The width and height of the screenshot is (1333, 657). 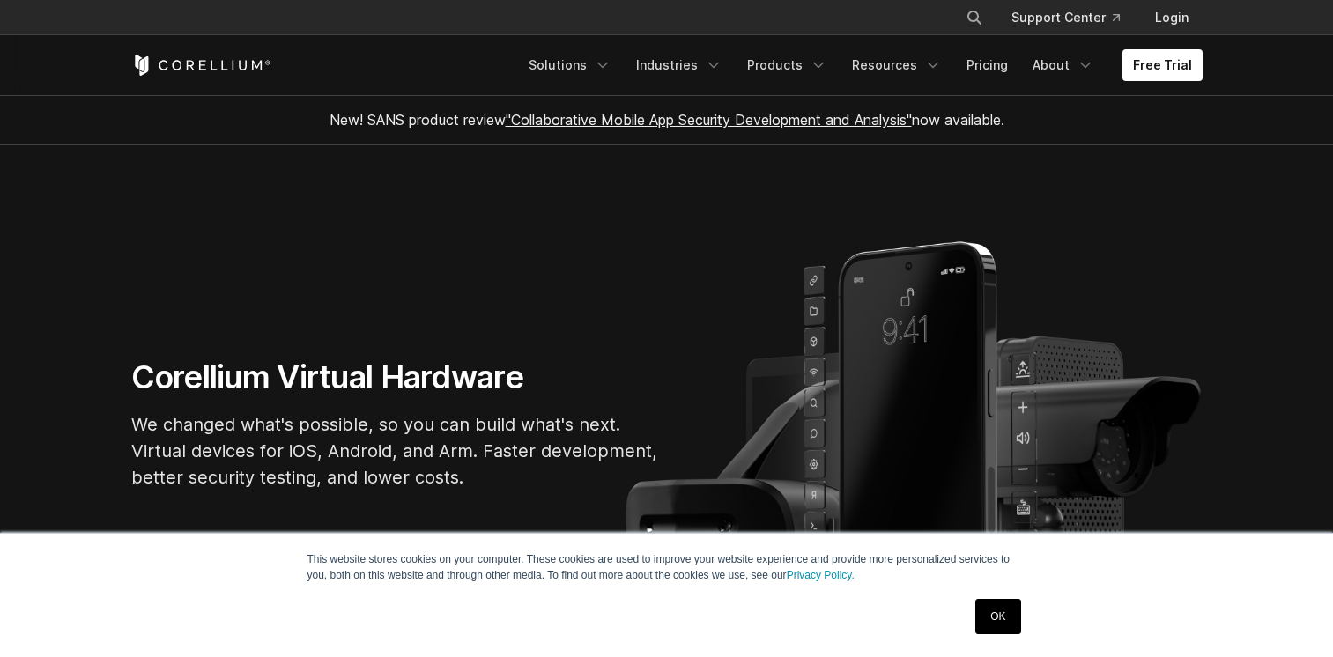 I want to click on a: Support Center, so click(x=1066, y=18).